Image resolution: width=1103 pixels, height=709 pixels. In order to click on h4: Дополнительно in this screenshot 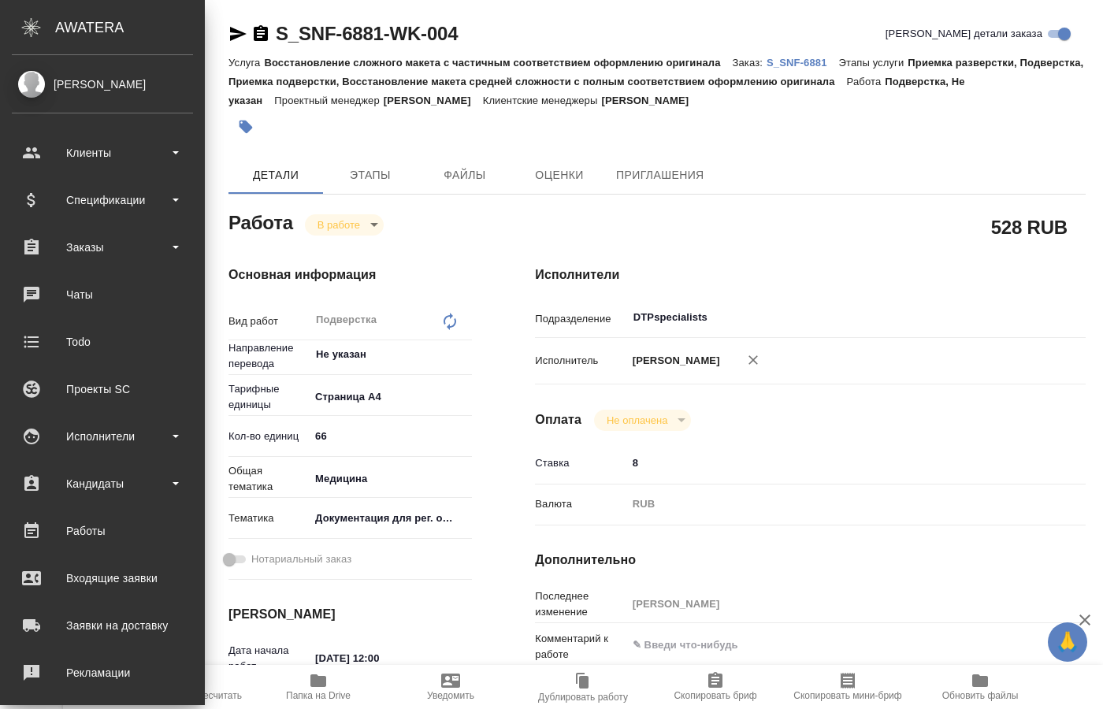, I will do `click(810, 560)`.